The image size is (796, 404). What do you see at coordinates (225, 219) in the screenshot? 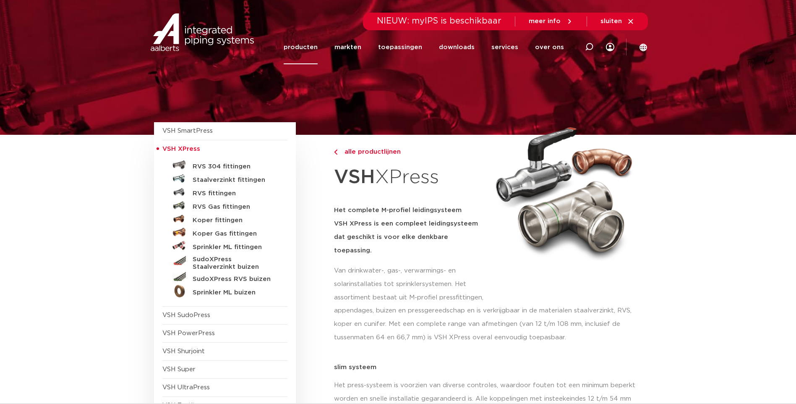
I see `a: Koper fittingen` at bounding box center [225, 219].